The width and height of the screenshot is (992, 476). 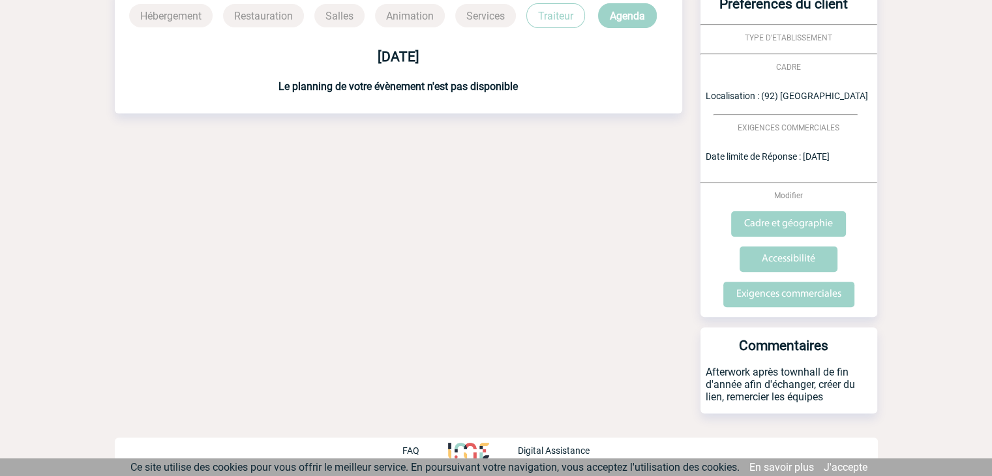 I want to click on p: Salles, so click(x=339, y=16).